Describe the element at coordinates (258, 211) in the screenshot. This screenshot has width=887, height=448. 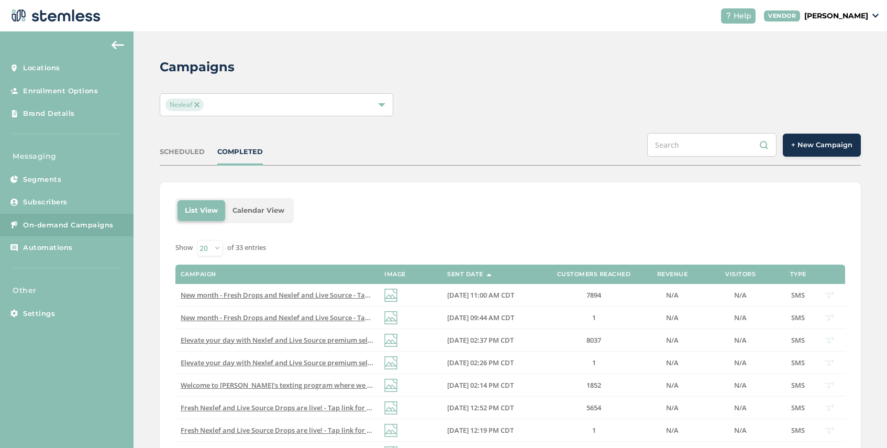
I see `li: Calendar View` at that location.